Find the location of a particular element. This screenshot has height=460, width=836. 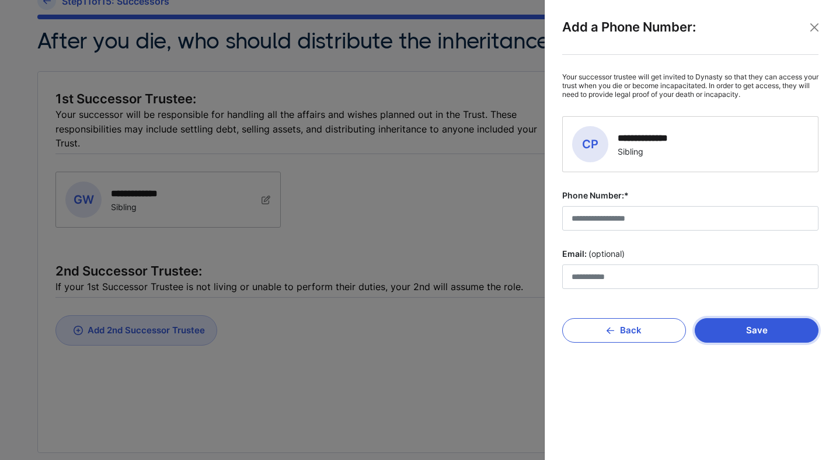

label: Email: is located at coordinates (690, 254).